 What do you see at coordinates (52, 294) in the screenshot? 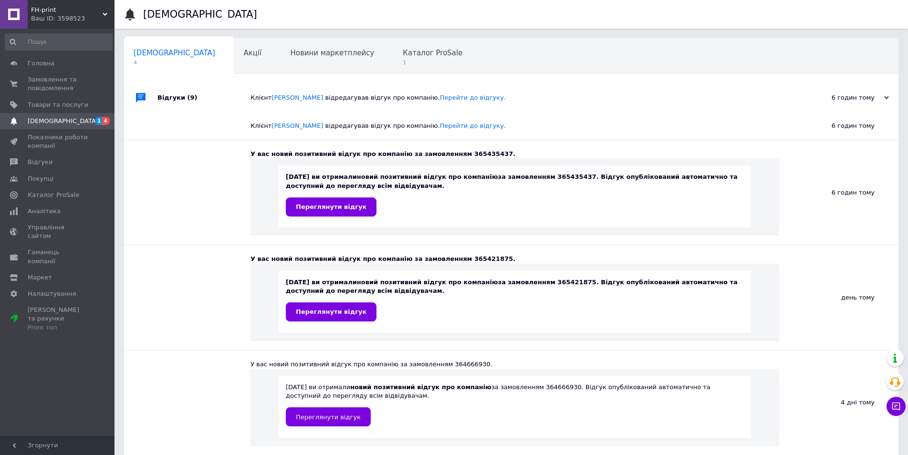
I see `span: Налаштування` at bounding box center [52, 294].